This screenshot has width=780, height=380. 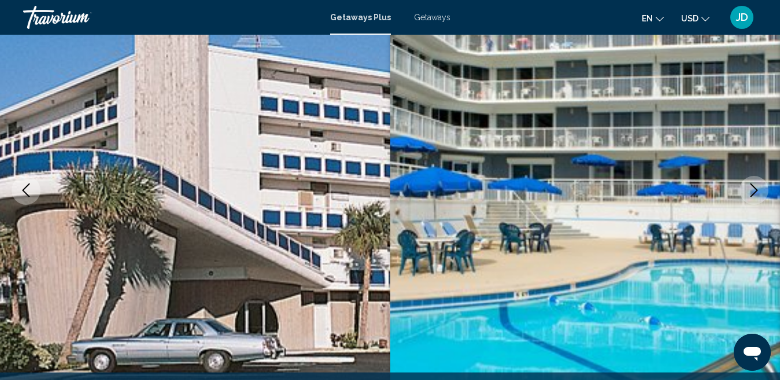 I want to click on button: Change language, so click(x=653, y=18).